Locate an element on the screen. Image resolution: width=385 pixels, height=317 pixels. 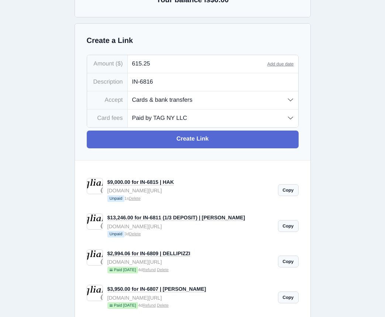
input: 0.00 is located at coordinates (198, 64).